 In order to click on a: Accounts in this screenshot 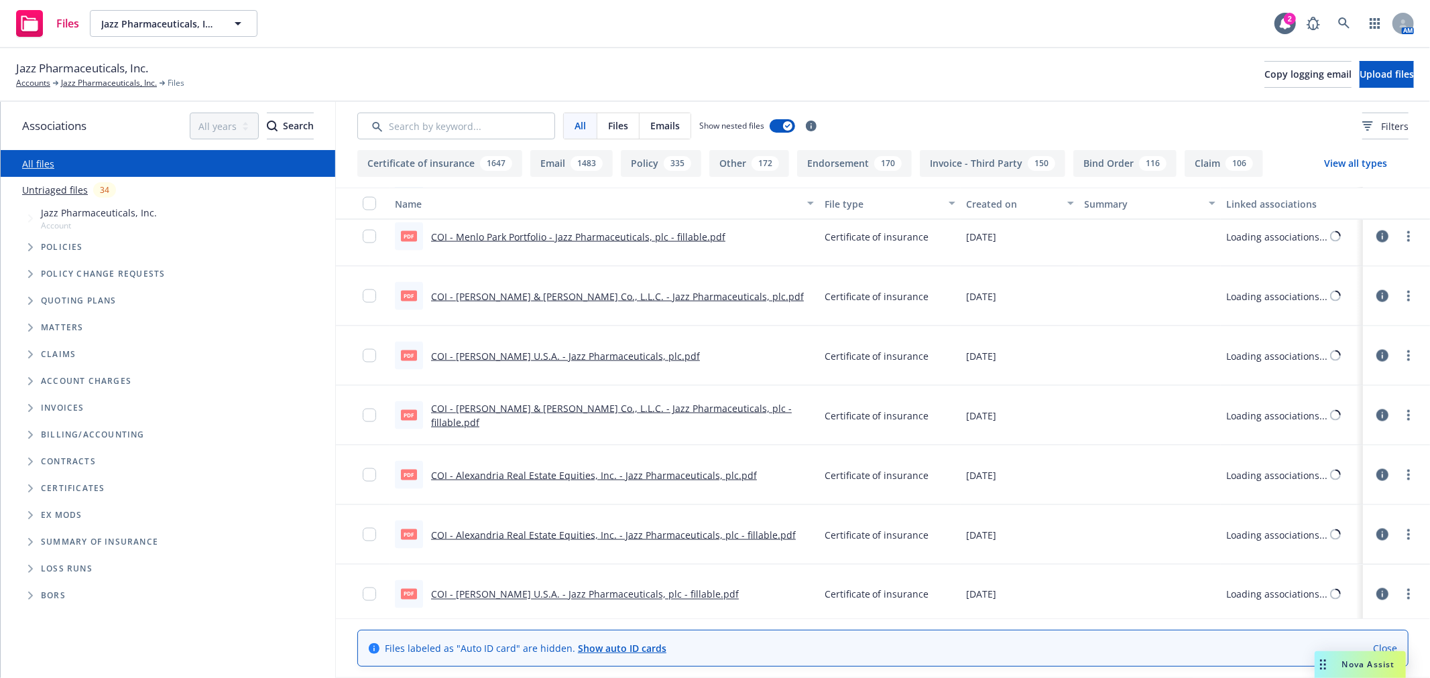, I will do `click(33, 83)`.